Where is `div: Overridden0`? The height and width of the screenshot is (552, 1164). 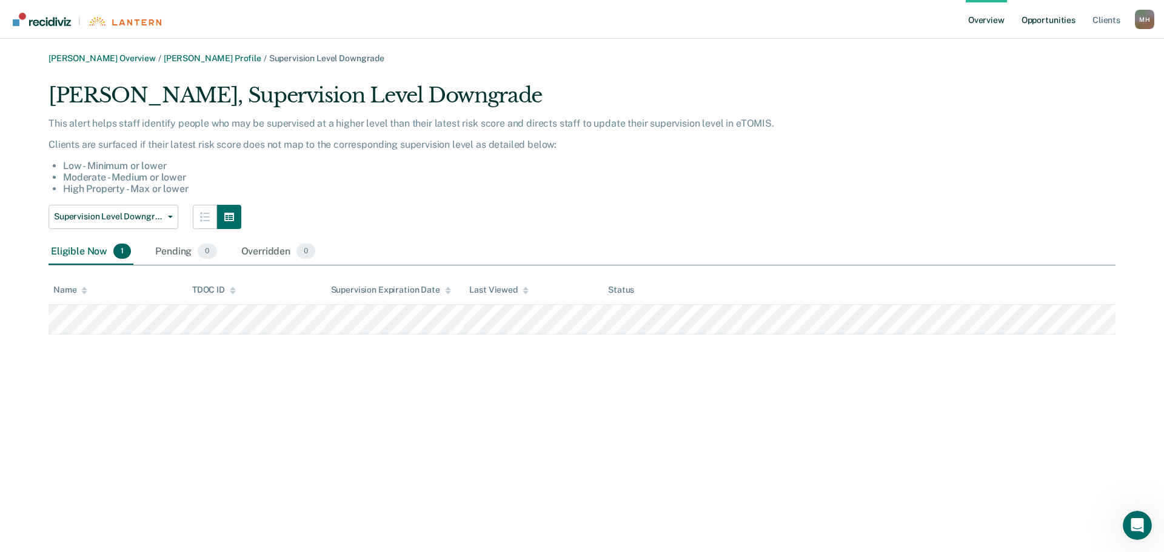 div: Overridden0 is located at coordinates (278, 252).